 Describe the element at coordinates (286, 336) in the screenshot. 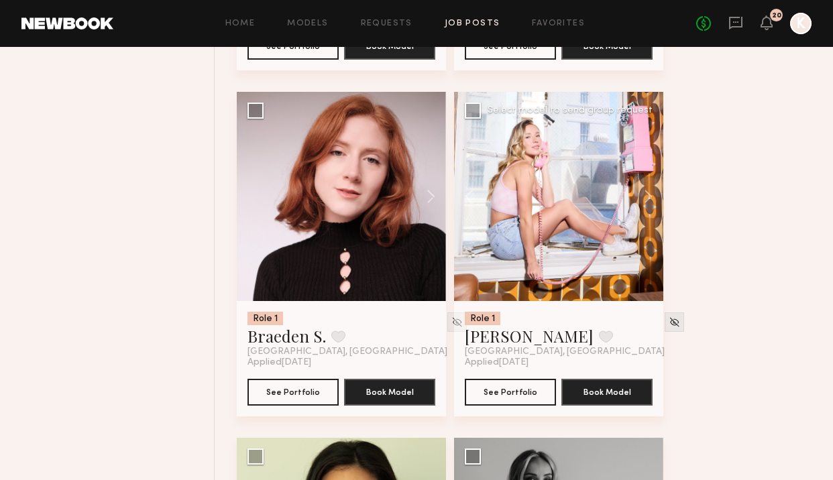

I see `a: Braeden S.` at that location.